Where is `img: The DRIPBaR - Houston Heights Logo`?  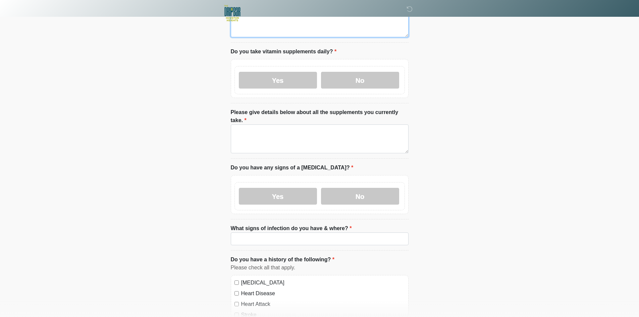
img: The DRIPBaR - Houston Heights Logo is located at coordinates (232, 13).